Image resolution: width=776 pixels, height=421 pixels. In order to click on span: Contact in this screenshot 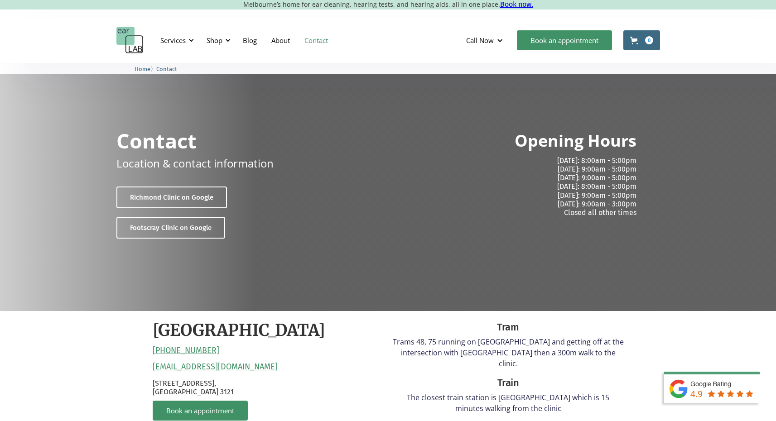, I will do `click(167, 69)`.